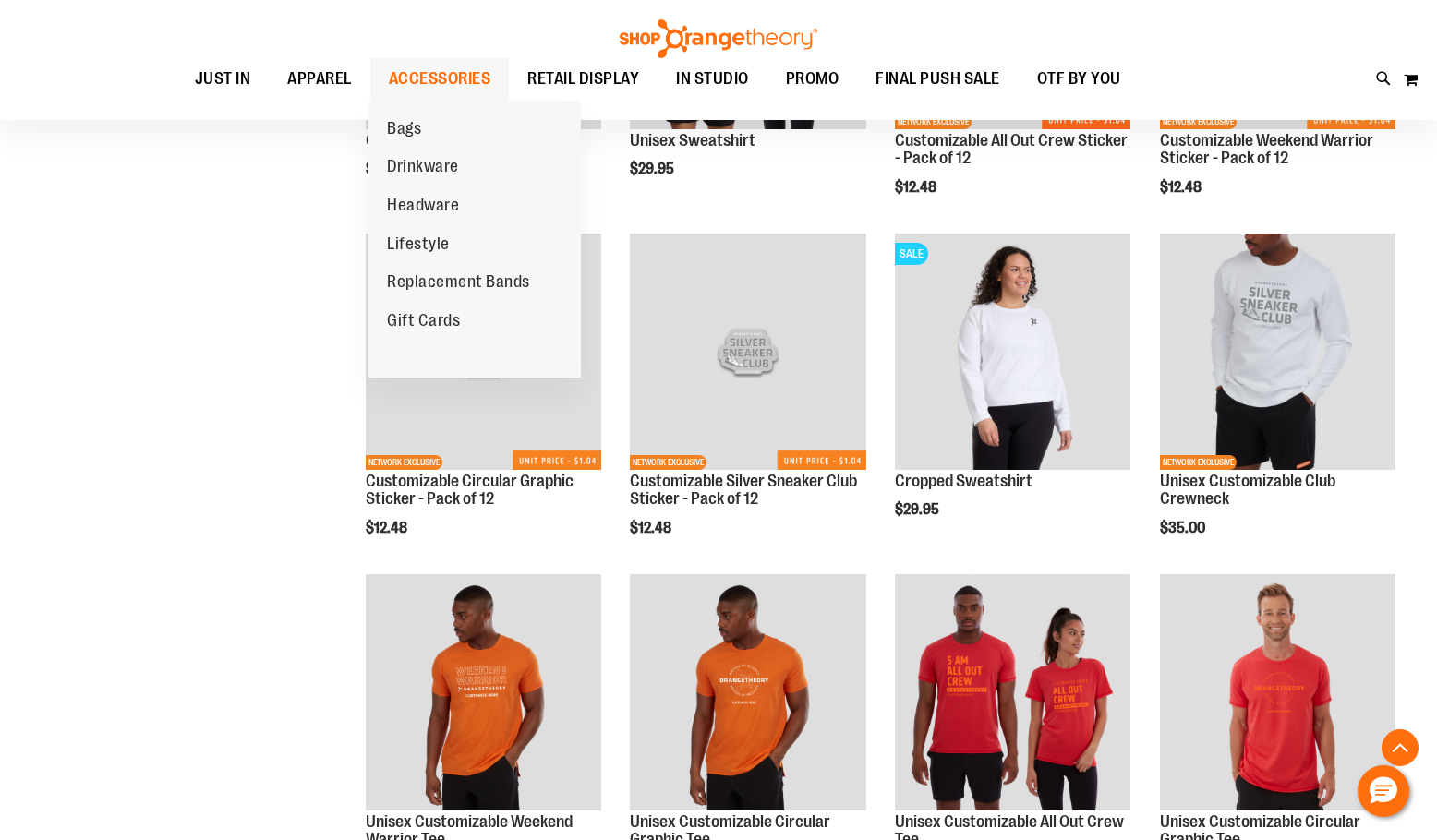 Image resolution: width=1437 pixels, height=840 pixels. Describe the element at coordinates (712, 79) in the screenshot. I see `a: IN STUDIO` at that location.